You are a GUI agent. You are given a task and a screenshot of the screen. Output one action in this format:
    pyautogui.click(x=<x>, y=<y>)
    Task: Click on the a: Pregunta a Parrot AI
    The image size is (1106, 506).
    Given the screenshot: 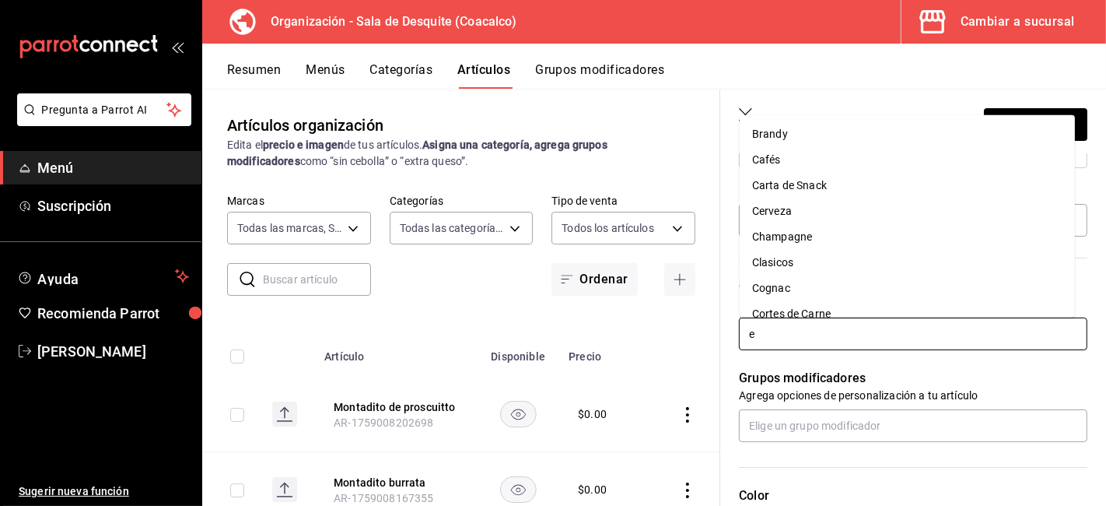 What is the action you would take?
    pyautogui.click(x=101, y=121)
    